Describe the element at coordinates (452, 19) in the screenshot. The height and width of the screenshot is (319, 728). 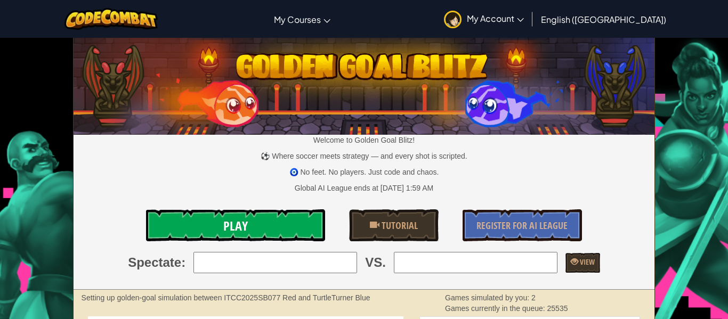
I see `img: avatar` at that location.